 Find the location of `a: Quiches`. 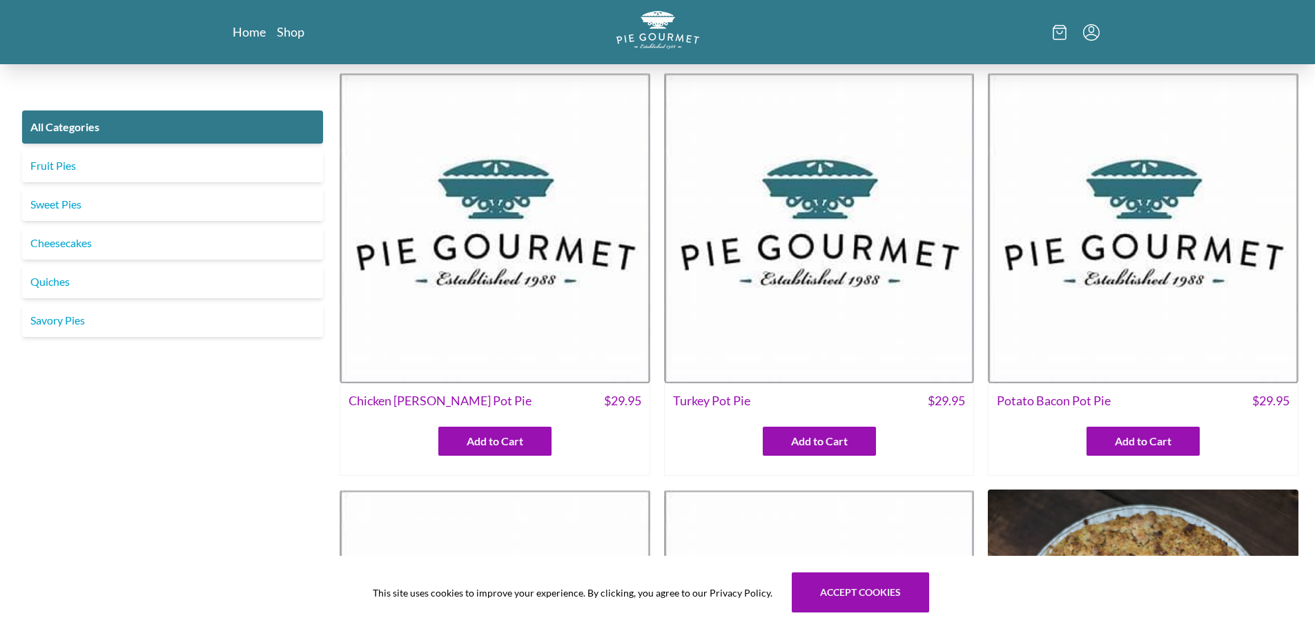

a: Quiches is located at coordinates (173, 282).